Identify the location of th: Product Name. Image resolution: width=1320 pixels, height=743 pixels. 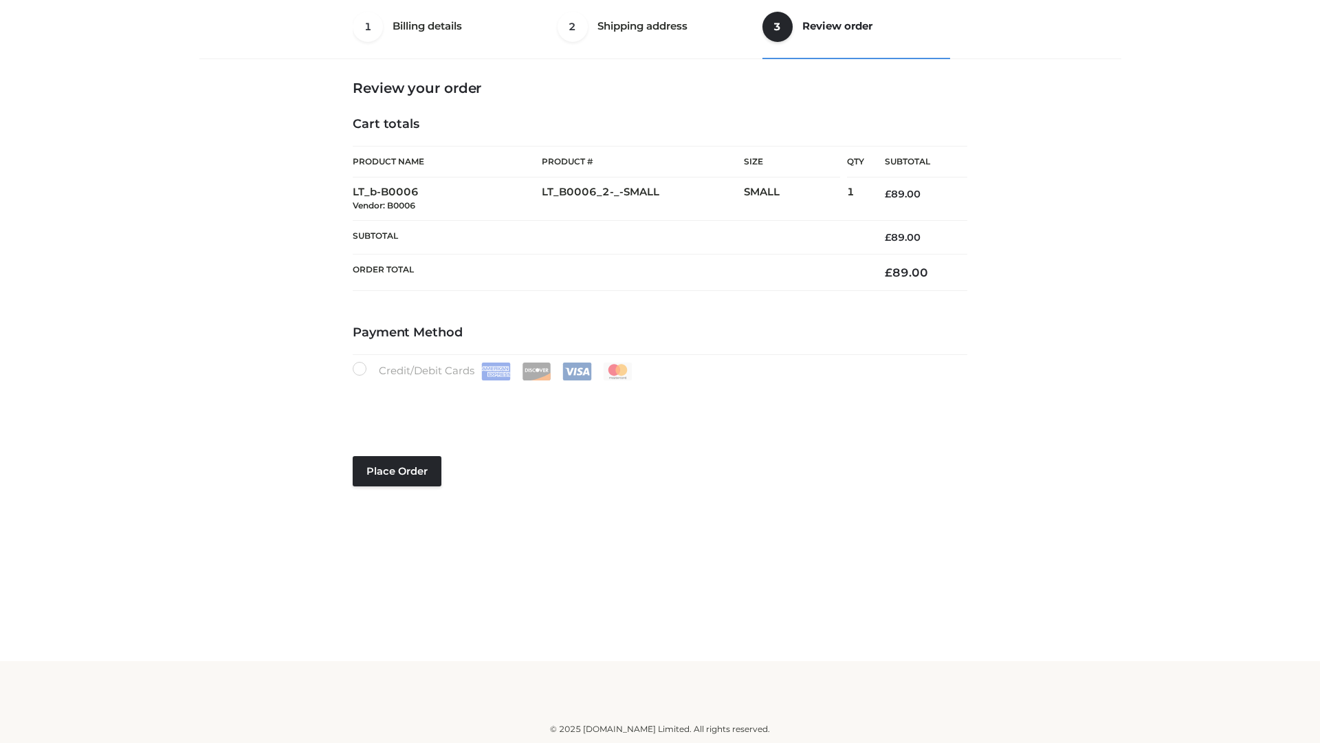
(447, 162).